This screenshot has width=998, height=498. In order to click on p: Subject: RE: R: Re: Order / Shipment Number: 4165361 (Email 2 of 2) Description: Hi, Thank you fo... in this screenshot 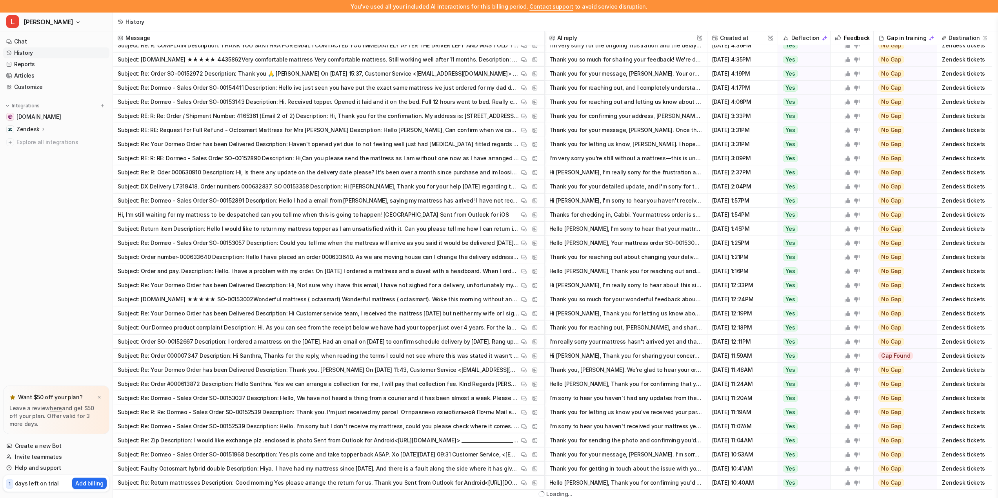, I will do `click(318, 116)`.